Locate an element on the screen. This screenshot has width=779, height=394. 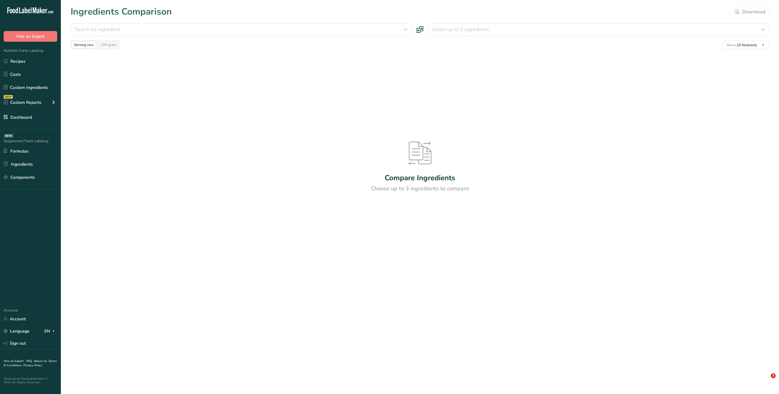
a: Hire an Expert . is located at coordinates (14, 361).